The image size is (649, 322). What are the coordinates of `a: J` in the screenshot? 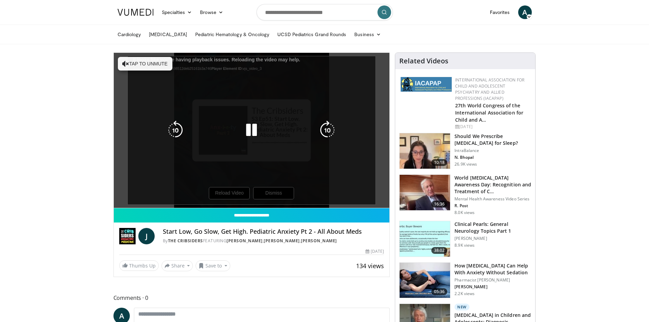 It's located at (147, 236).